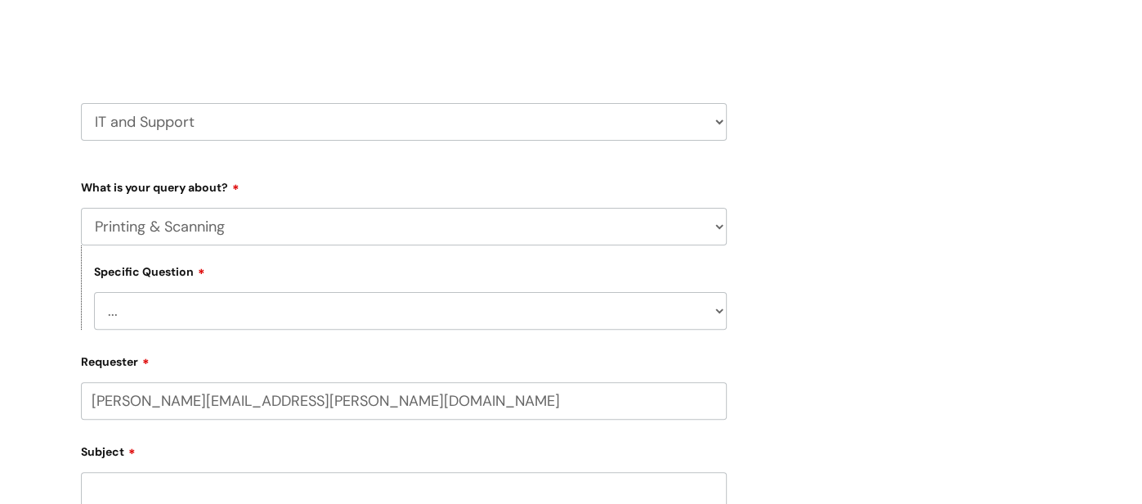 This screenshot has height=504, width=1142. I want to click on label: Subject, so click(404, 449).